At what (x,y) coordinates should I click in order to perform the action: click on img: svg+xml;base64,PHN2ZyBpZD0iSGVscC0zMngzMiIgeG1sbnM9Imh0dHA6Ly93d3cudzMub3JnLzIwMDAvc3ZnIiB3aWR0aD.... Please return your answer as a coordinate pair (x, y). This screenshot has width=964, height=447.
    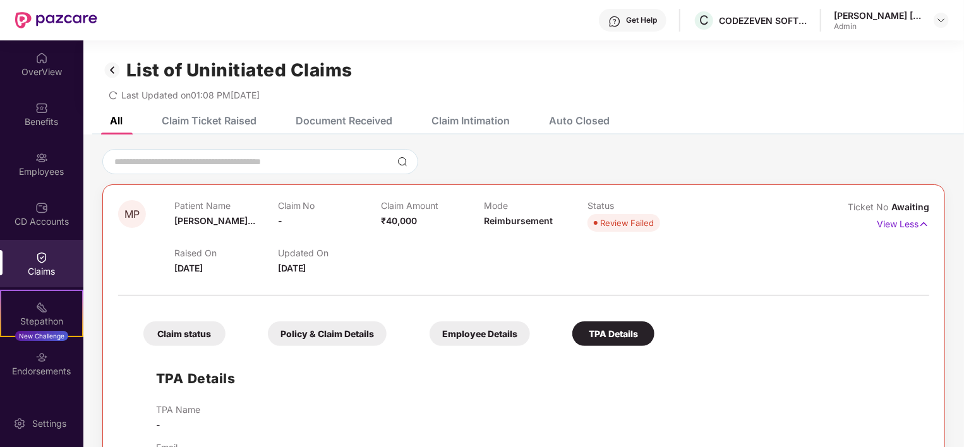
    Looking at the image, I should click on (615, 21).